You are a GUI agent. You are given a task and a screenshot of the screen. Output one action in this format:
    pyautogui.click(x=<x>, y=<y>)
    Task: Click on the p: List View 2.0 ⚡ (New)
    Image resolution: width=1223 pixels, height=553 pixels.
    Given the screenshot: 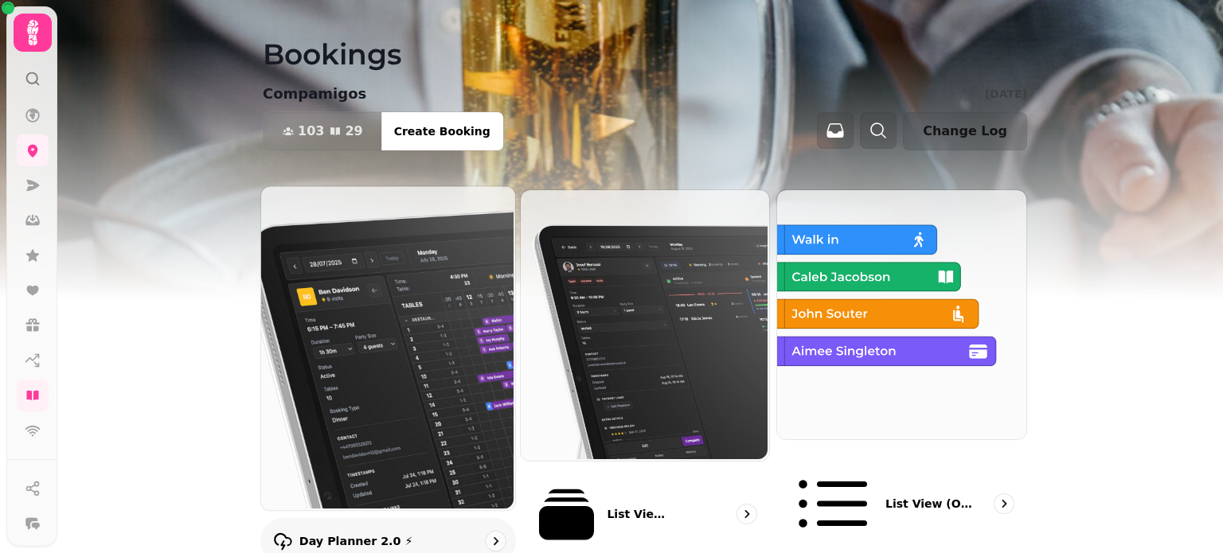 What is the action you would take?
    pyautogui.click(x=639, y=514)
    